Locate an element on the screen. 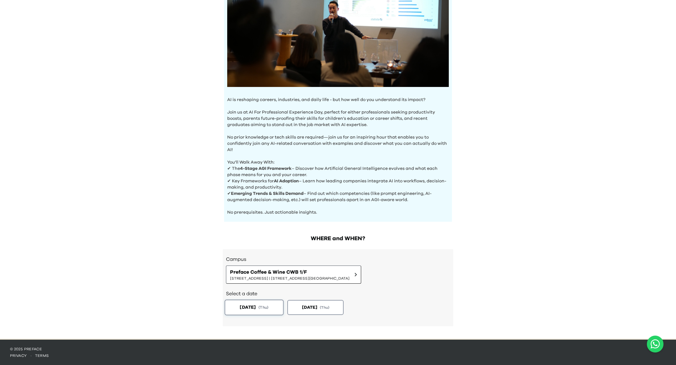  p: ✔ Key Frameworks for – Learn how leading companies integrate AI into workflows, decision-making, ... is located at coordinates (338, 184).